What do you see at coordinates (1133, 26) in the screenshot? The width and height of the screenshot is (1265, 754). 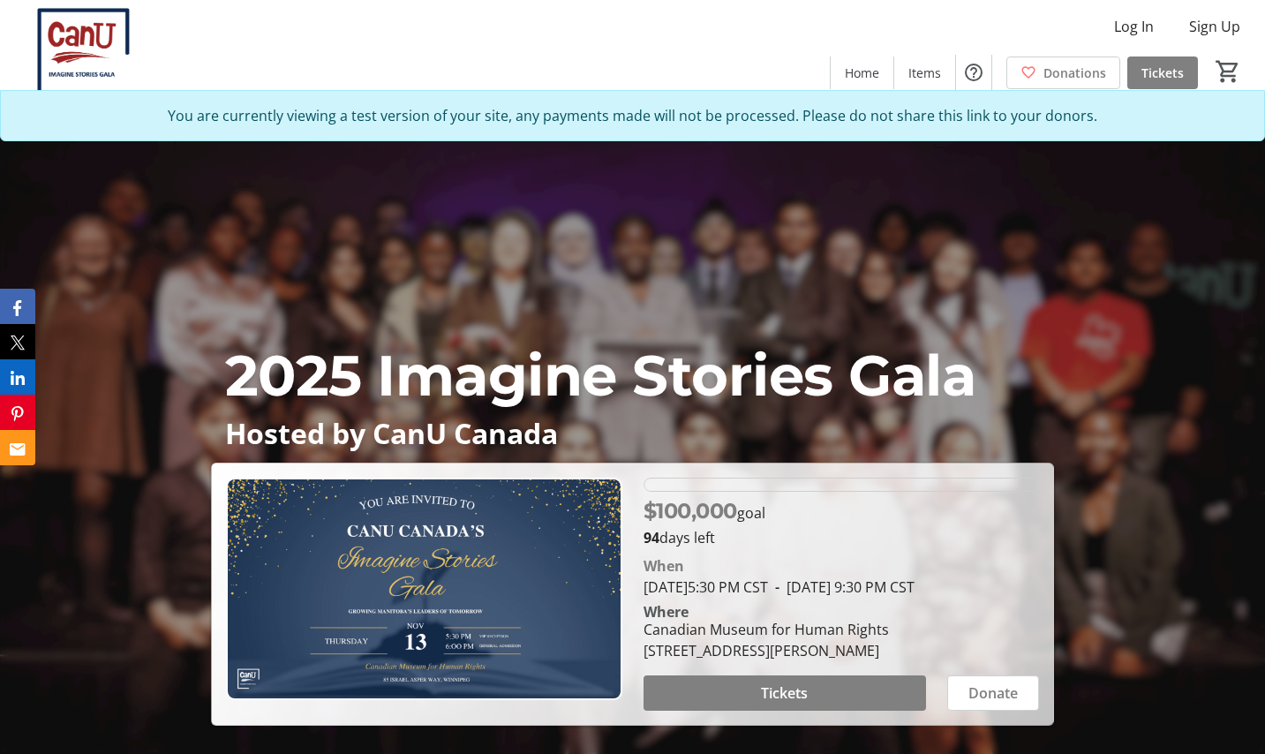 I see `button: Log In` at bounding box center [1133, 26].